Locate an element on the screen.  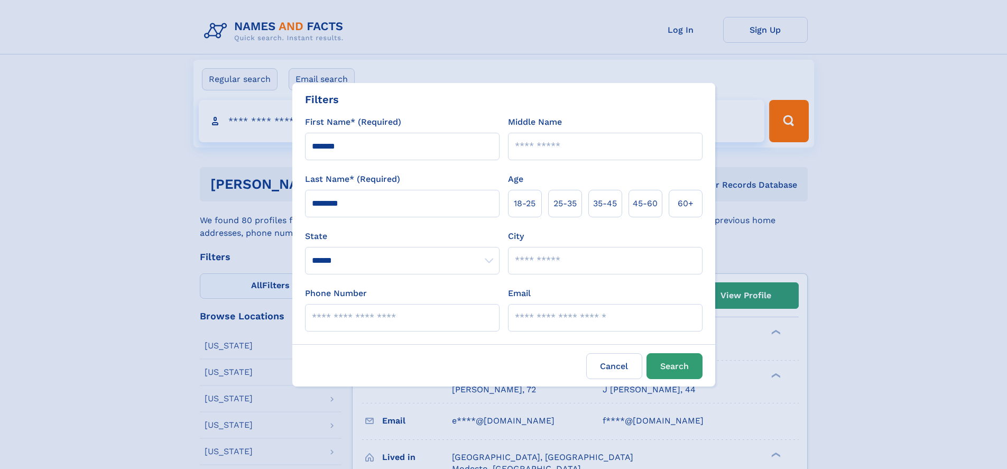
label: Cancel is located at coordinates (614, 366).